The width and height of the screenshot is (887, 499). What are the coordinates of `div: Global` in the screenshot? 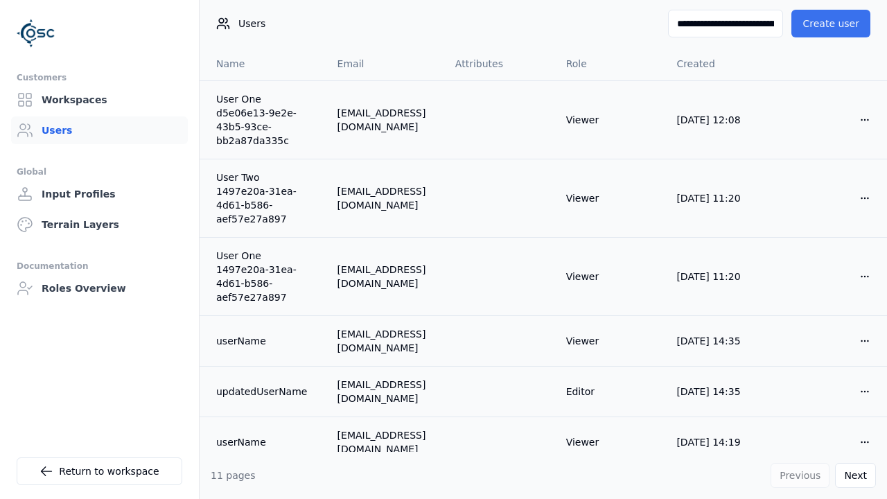 It's located at (99, 172).